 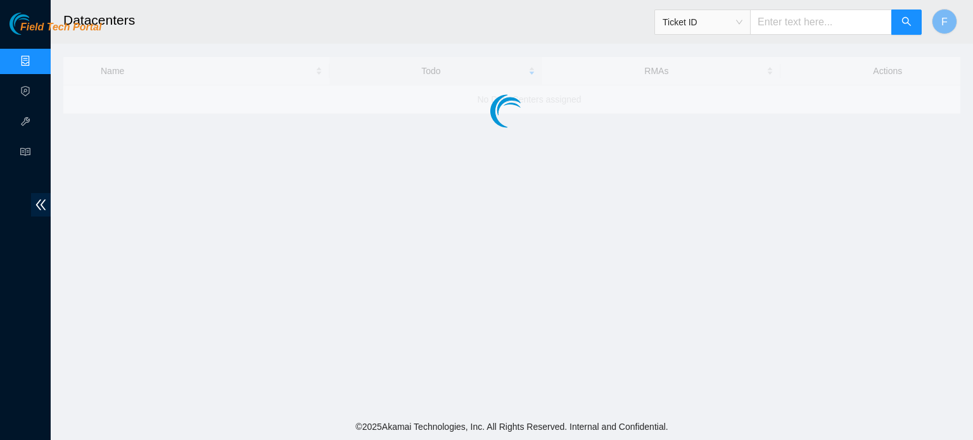 I want to click on span: double-left, so click(x=41, y=205).